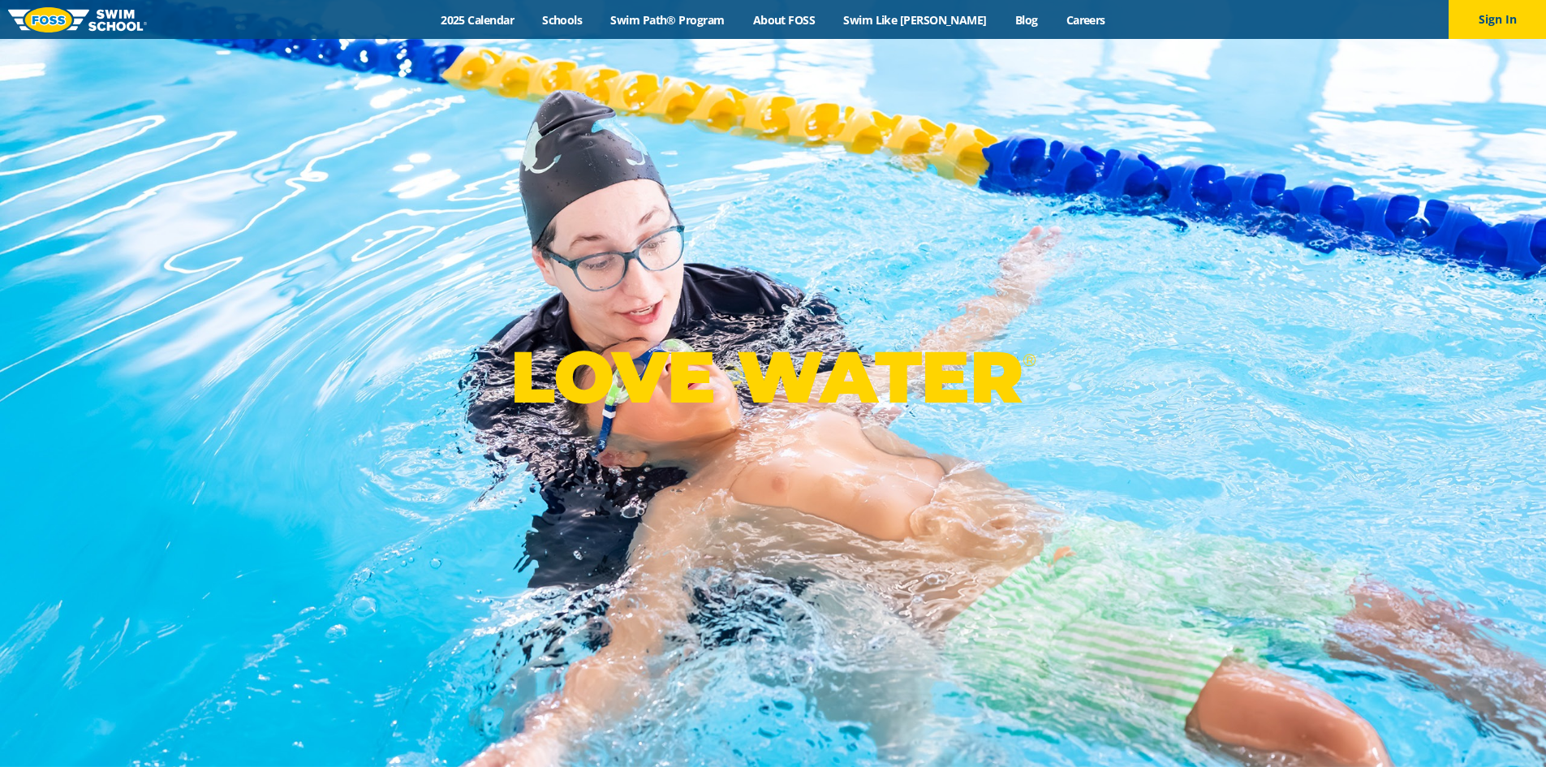 This screenshot has width=1546, height=767. What do you see at coordinates (667, 19) in the screenshot?
I see `a: Swim Path® Program` at bounding box center [667, 19].